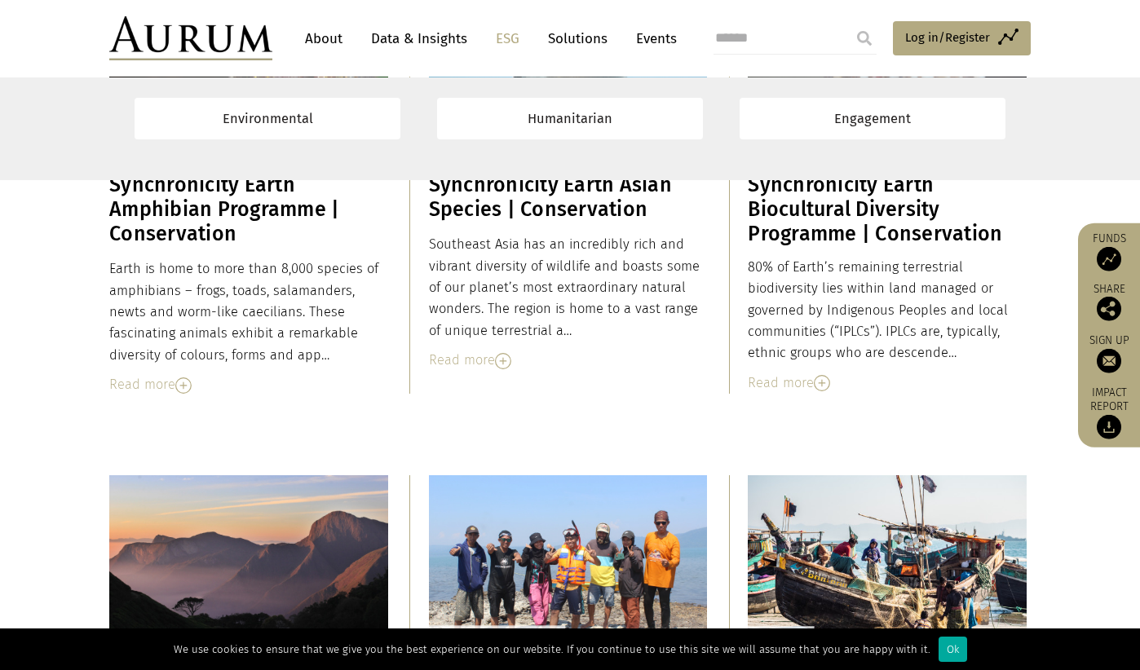 Image resolution: width=1140 pixels, height=670 pixels. What do you see at coordinates (947, 38) in the screenshot?
I see `span: Log in/Register` at bounding box center [947, 38].